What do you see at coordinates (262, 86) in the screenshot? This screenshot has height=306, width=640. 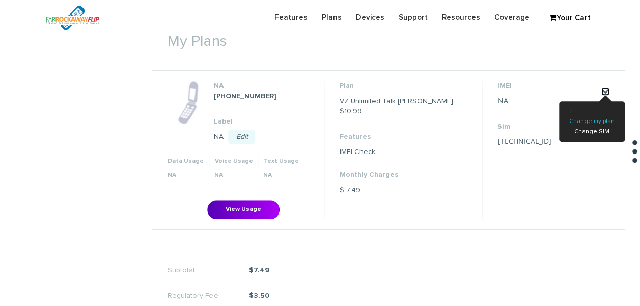 I see `dt: NA` at bounding box center [262, 86].